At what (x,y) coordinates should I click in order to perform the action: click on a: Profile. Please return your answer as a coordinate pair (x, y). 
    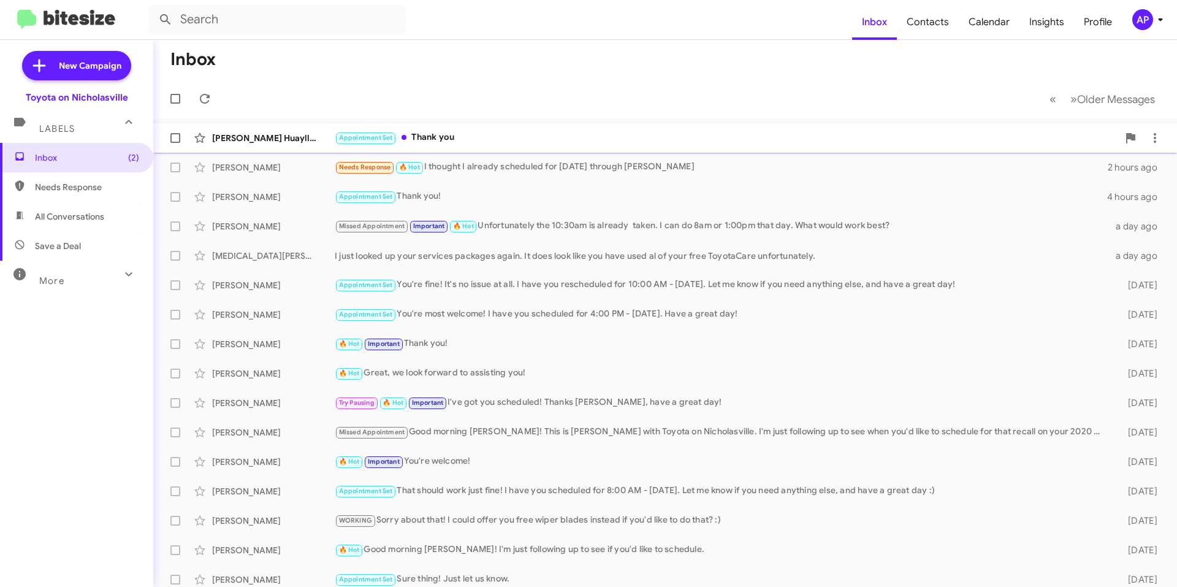
    Looking at the image, I should click on (1098, 22).